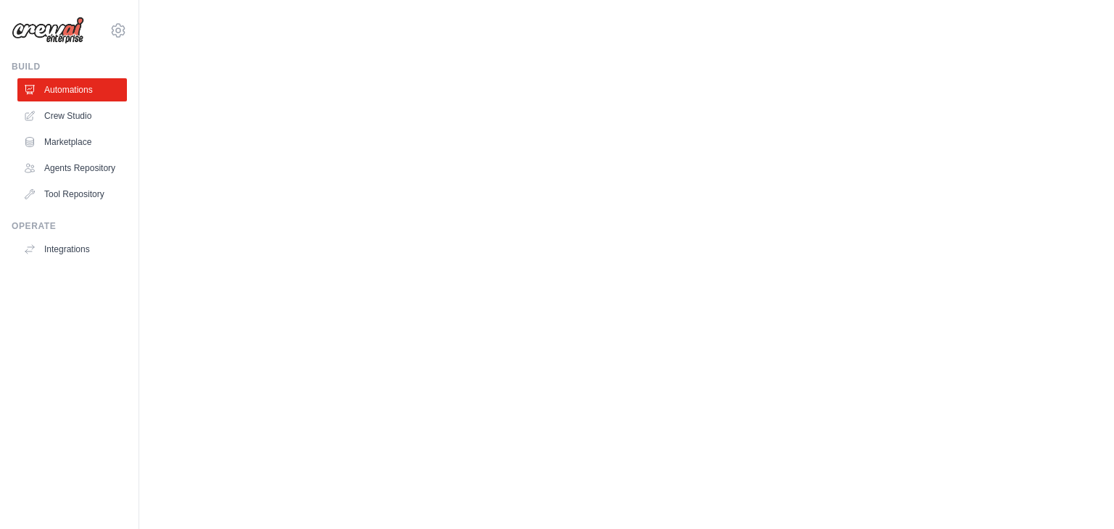 This screenshot has height=529, width=1114. What do you see at coordinates (72, 250) in the screenshot?
I see `a: Integrations` at bounding box center [72, 250].